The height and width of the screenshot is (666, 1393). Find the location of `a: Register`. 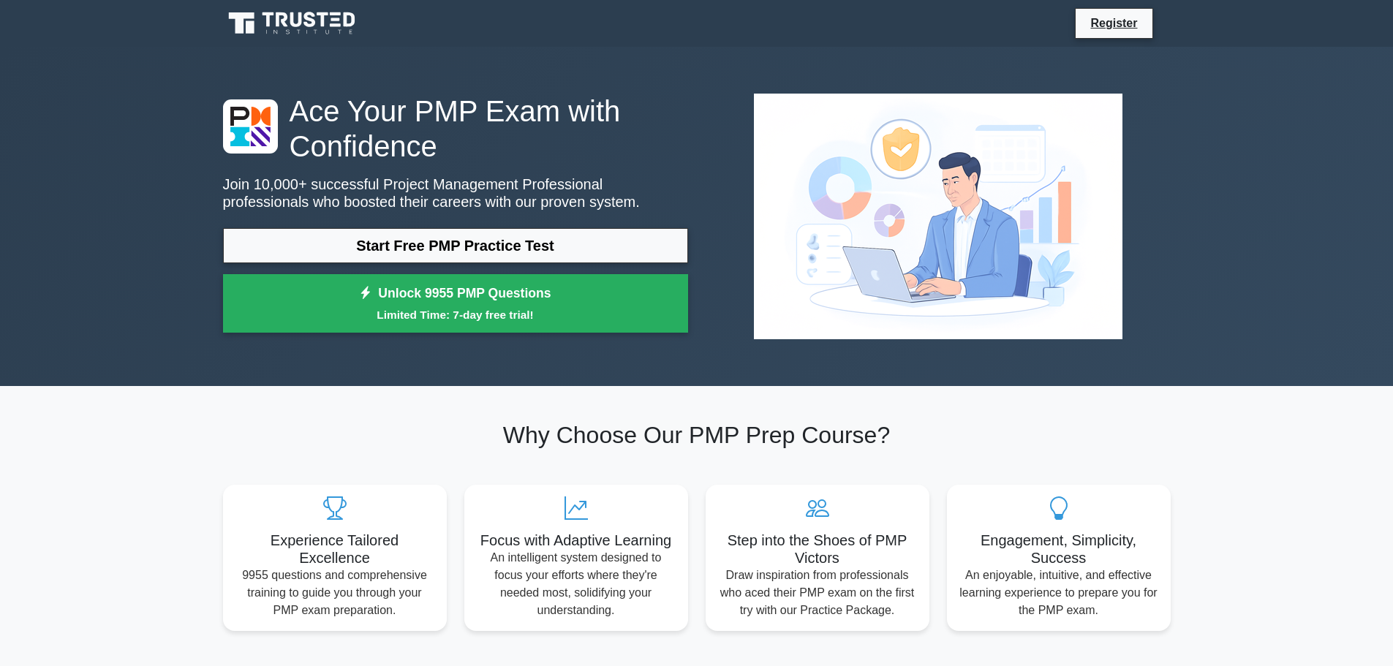

a: Register is located at coordinates (1114, 23).